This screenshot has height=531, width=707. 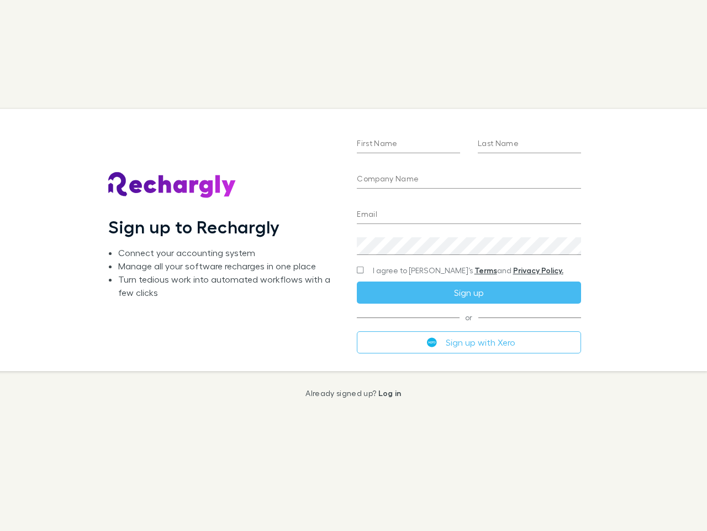 What do you see at coordinates (172, 185) in the screenshot?
I see `img: Rechargly's Logo` at bounding box center [172, 185].